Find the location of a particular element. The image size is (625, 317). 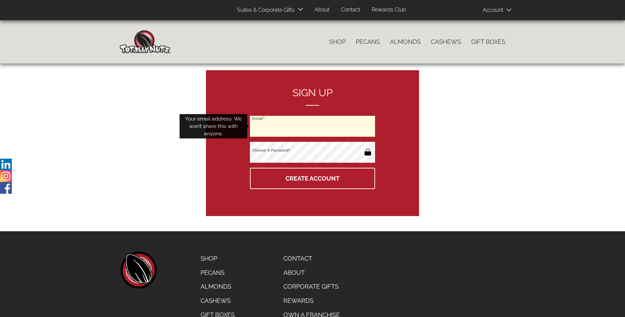

input: Email is located at coordinates (312, 126).